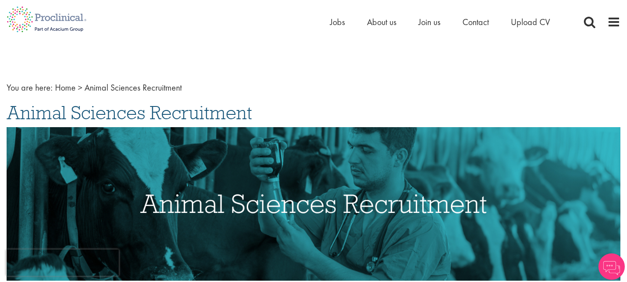 The width and height of the screenshot is (627, 282). Describe the element at coordinates (337, 22) in the screenshot. I see `a: Jobs` at that location.